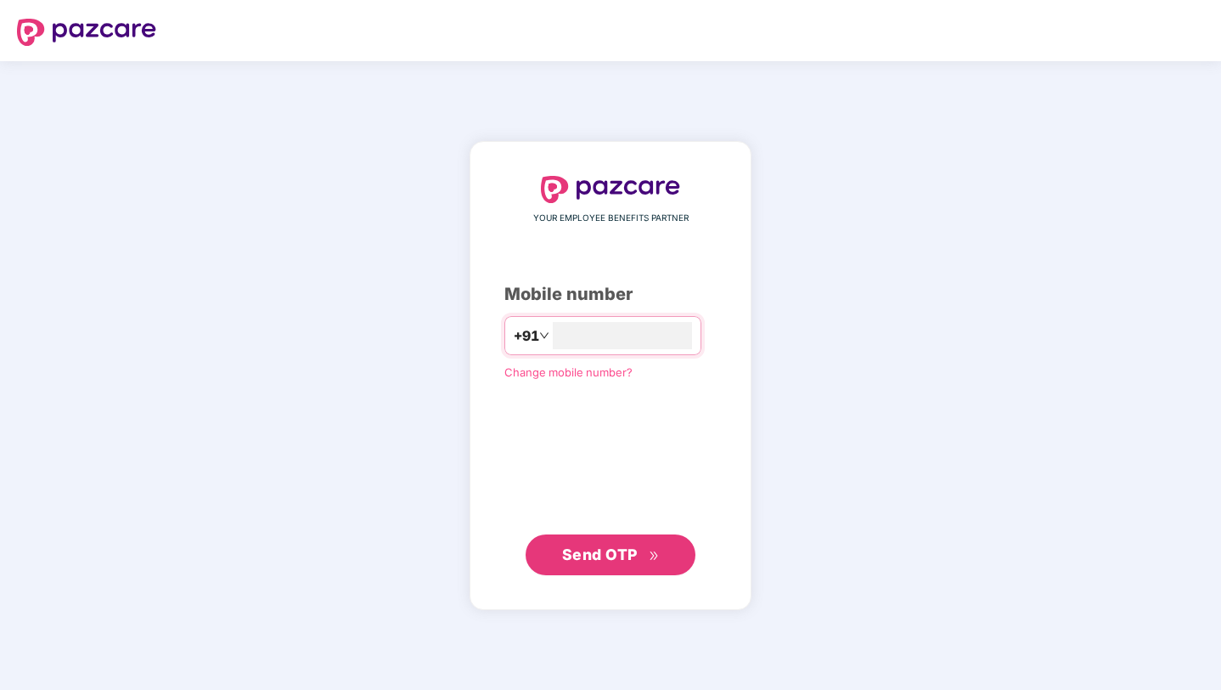 Image resolution: width=1221 pixels, height=690 pixels. Describe the element at coordinates (611, 218) in the screenshot. I see `span: YOUR EMPLOYEE BENEFITS PARTNER` at that location.